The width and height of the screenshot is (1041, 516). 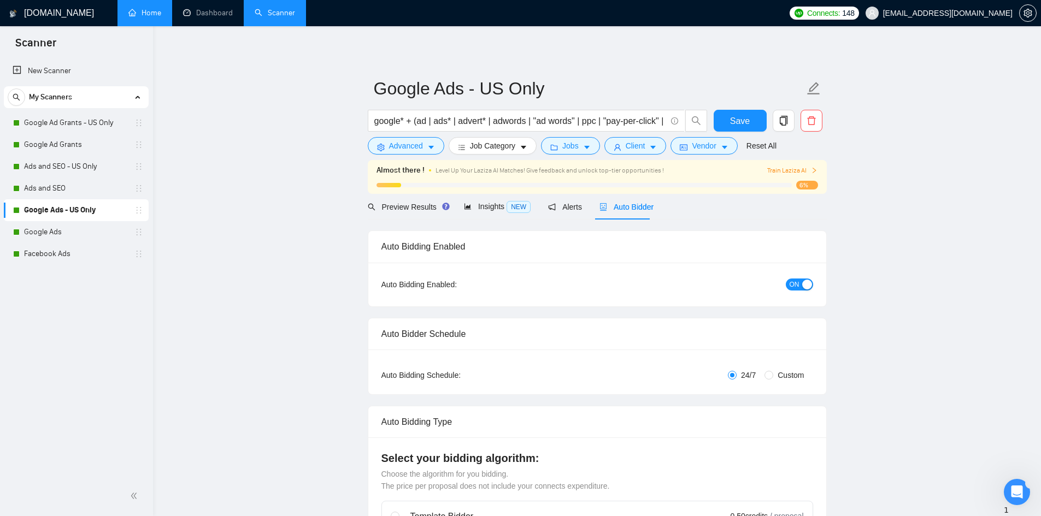 What do you see at coordinates (635, 146) in the screenshot?
I see `span: Client` at bounding box center [635, 146].